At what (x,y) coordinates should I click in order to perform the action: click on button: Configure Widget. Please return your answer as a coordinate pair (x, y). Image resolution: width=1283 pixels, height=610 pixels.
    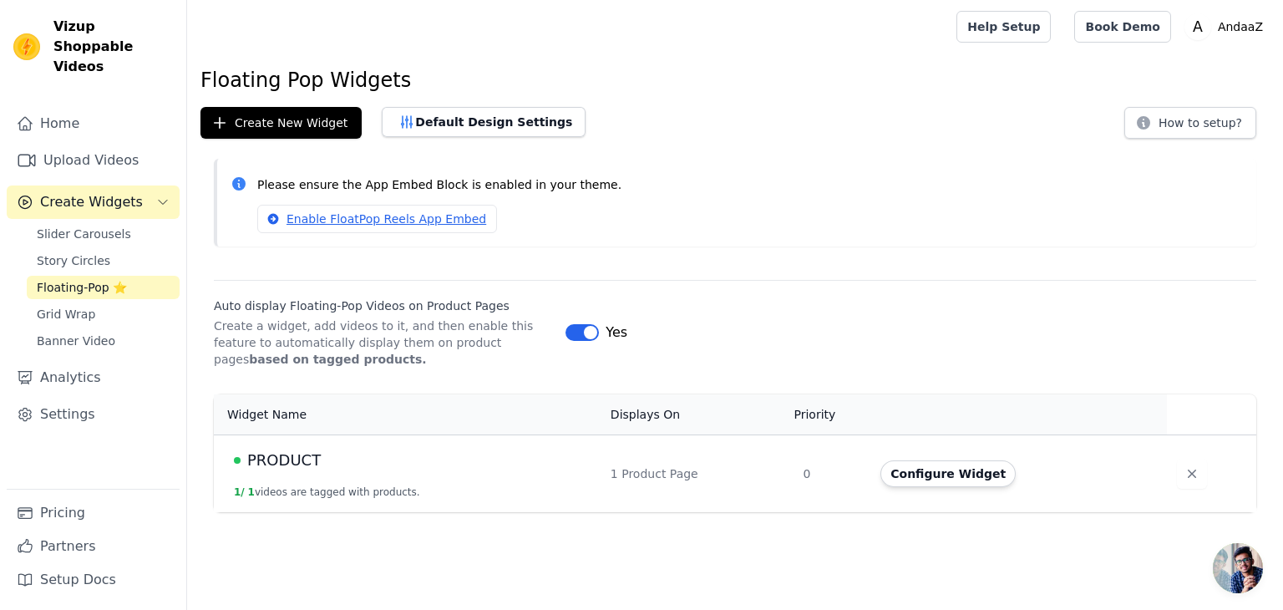
    Looking at the image, I should click on (948, 473).